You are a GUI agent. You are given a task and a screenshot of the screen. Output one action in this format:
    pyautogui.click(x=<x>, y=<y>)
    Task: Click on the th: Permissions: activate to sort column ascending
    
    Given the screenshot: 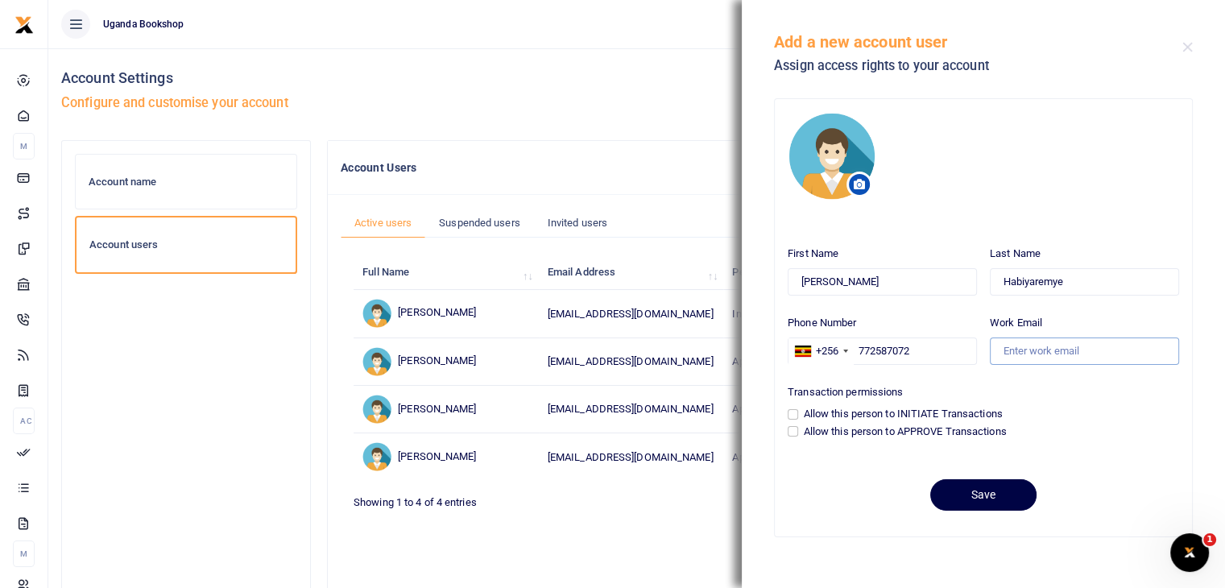 What is the action you would take?
    pyautogui.click(x=816, y=272)
    